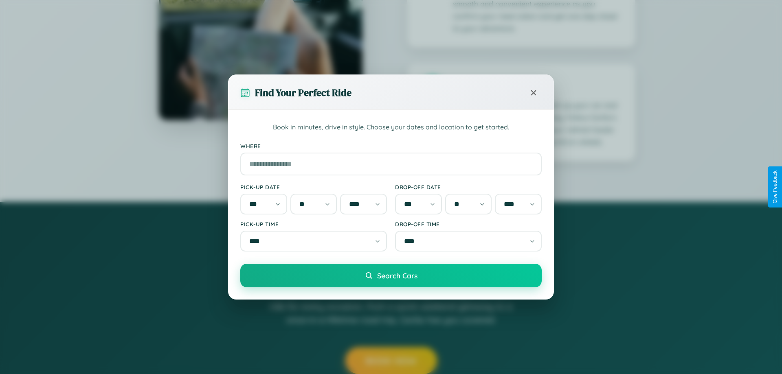 The width and height of the screenshot is (782, 374). Describe the element at coordinates (391, 146) in the screenshot. I see `label: Where` at that location.